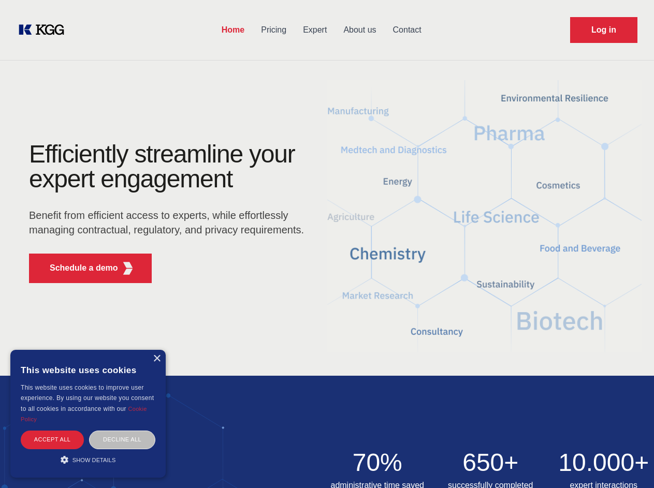 The width and height of the screenshot is (654, 488). Describe the element at coordinates (94, 460) in the screenshot. I see `span: Show details` at that location.